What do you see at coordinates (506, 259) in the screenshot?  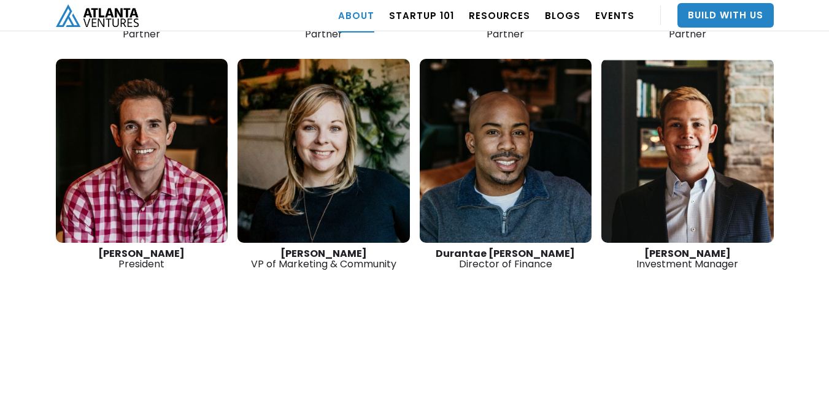 I see `div: Director of Finance` at bounding box center [506, 259].